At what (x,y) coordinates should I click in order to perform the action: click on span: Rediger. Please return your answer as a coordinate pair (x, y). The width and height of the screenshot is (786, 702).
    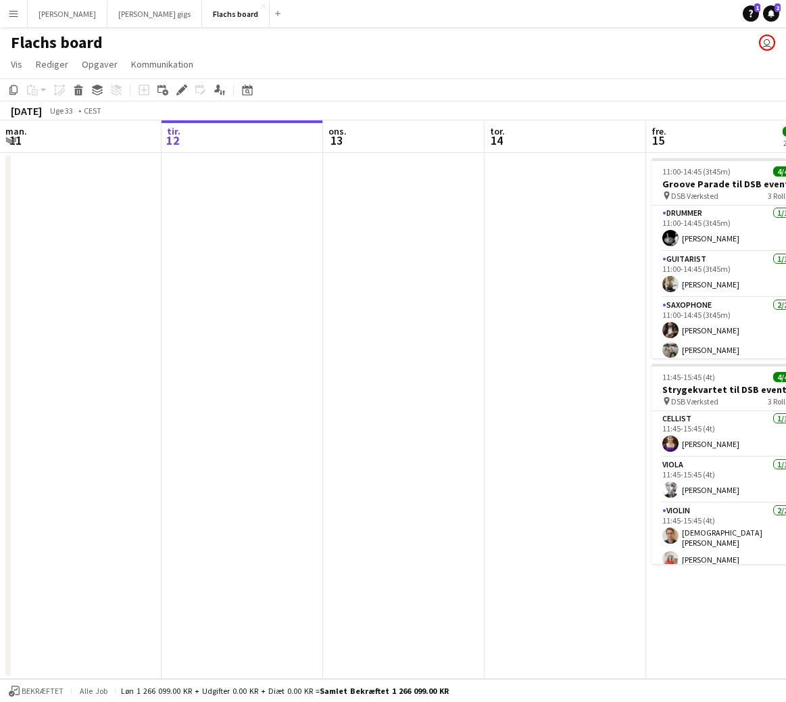
    Looking at the image, I should click on (52, 64).